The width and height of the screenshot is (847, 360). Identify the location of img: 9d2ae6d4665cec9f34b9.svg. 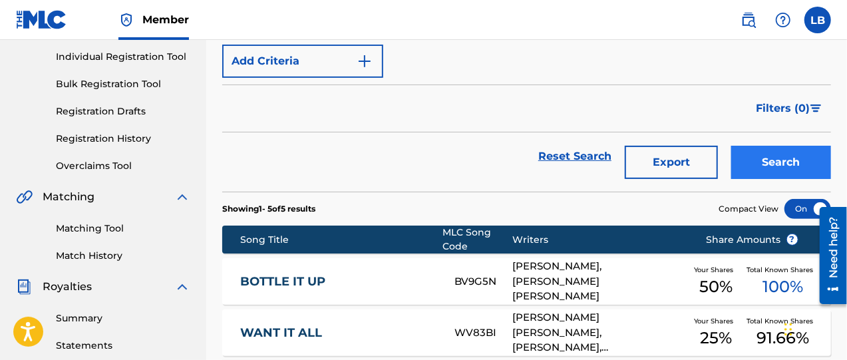
(365, 61).